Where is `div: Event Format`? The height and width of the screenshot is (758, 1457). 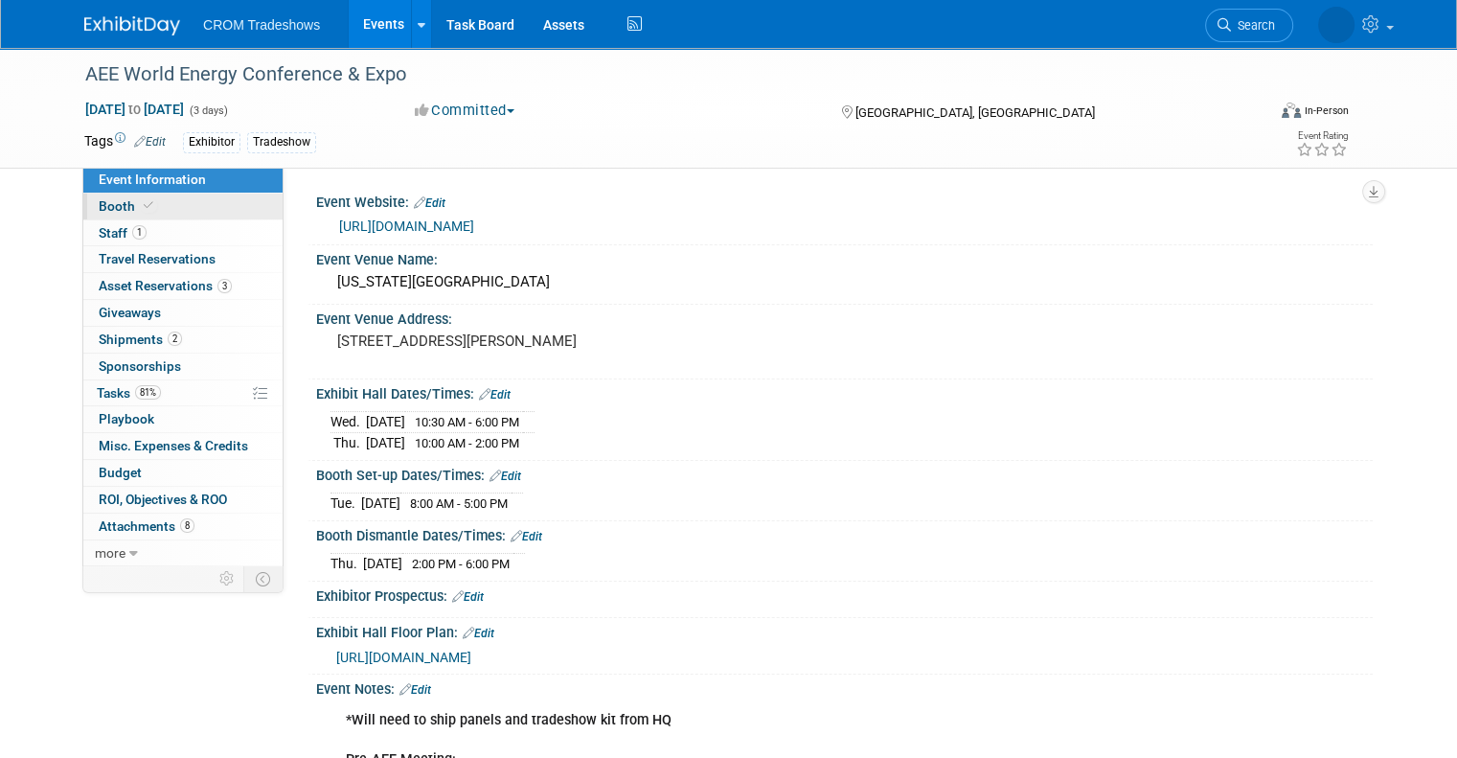
div: Event Format is located at coordinates (1255, 114).